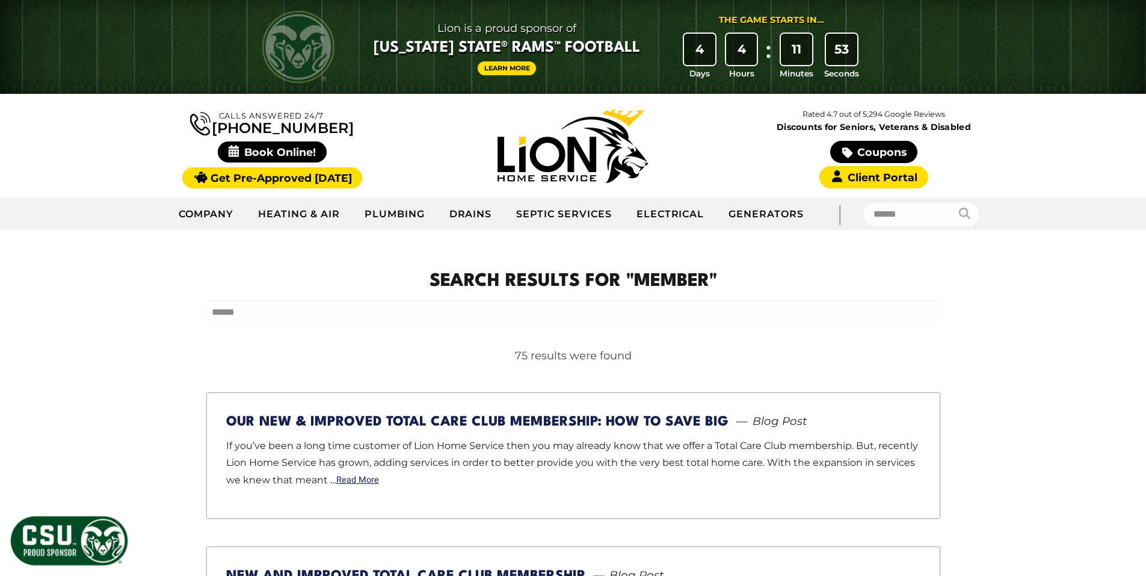 The image size is (1146, 576). Describe the element at coordinates (766, 214) in the screenshot. I see `a: Generators` at that location.